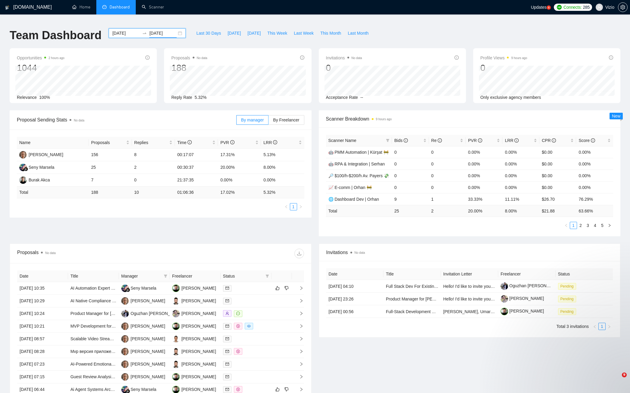 The image size is (630, 393). Describe the element at coordinates (581, 225) in the screenshot. I see `a: 2` at that location.